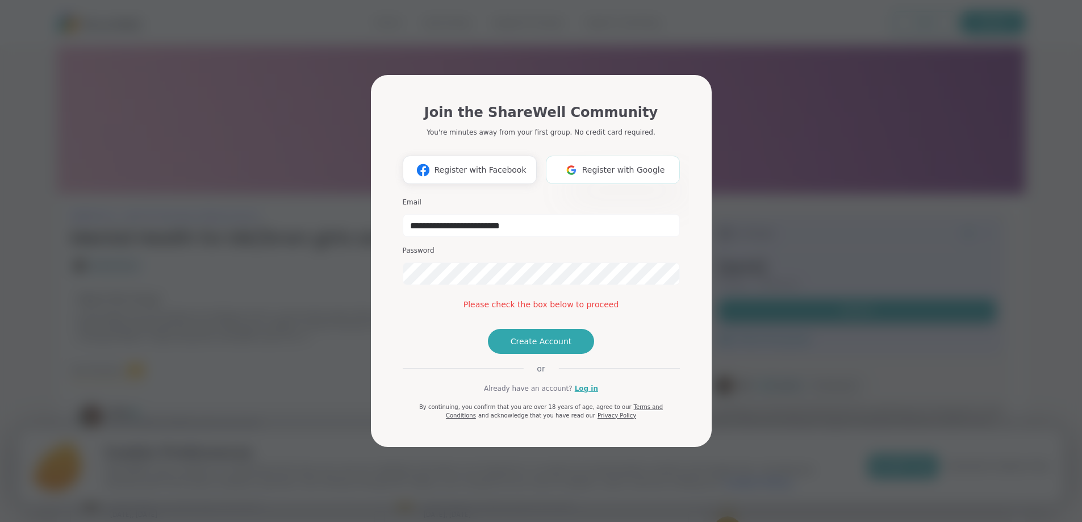 The image size is (1082, 522). I want to click on button: Create Account, so click(541, 341).